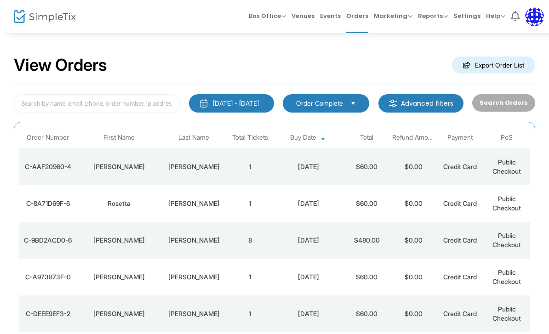  I want to click on div: C-A973873F-0, so click(48, 277).